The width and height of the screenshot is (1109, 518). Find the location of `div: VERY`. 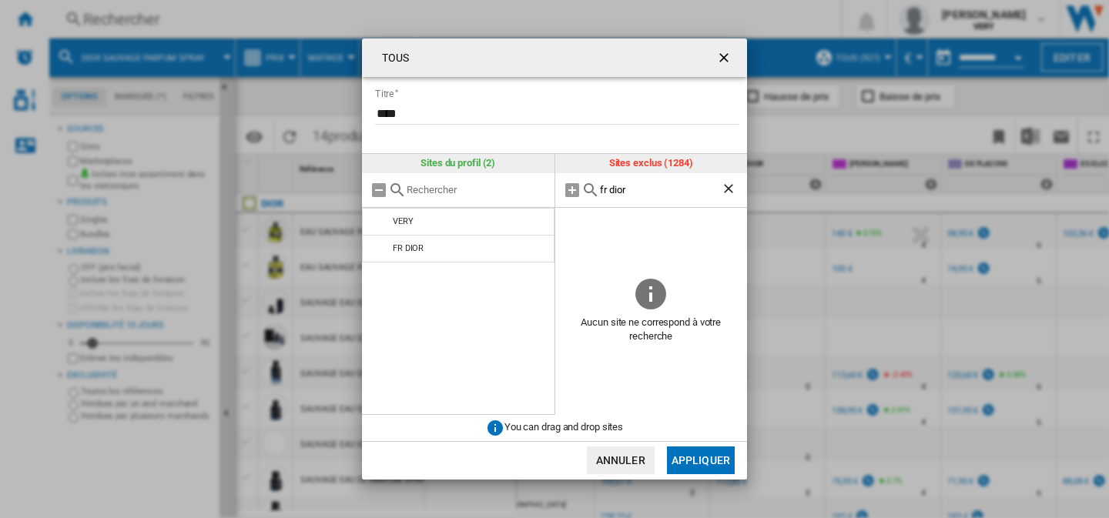

div: VERY is located at coordinates (403, 221).